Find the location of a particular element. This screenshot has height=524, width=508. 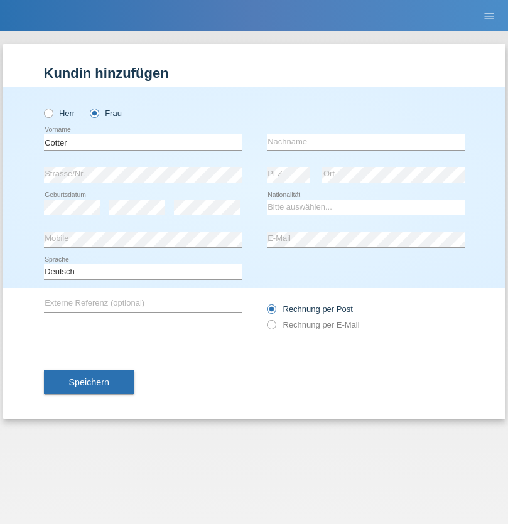

input: Rechnung per E-Mail is located at coordinates (270, 328).